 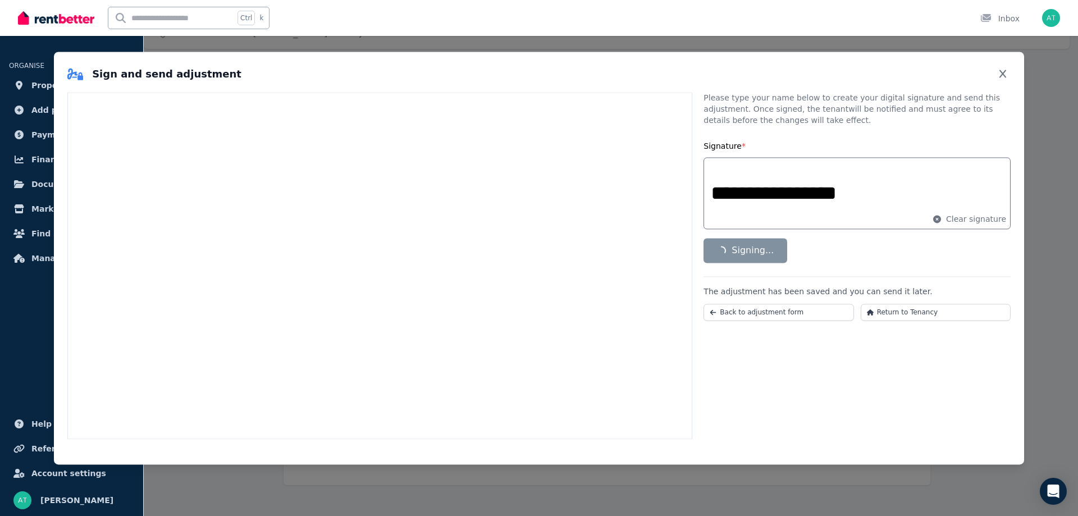 What do you see at coordinates (1002, 74) in the screenshot?
I see `button: Close` at bounding box center [1002, 74].